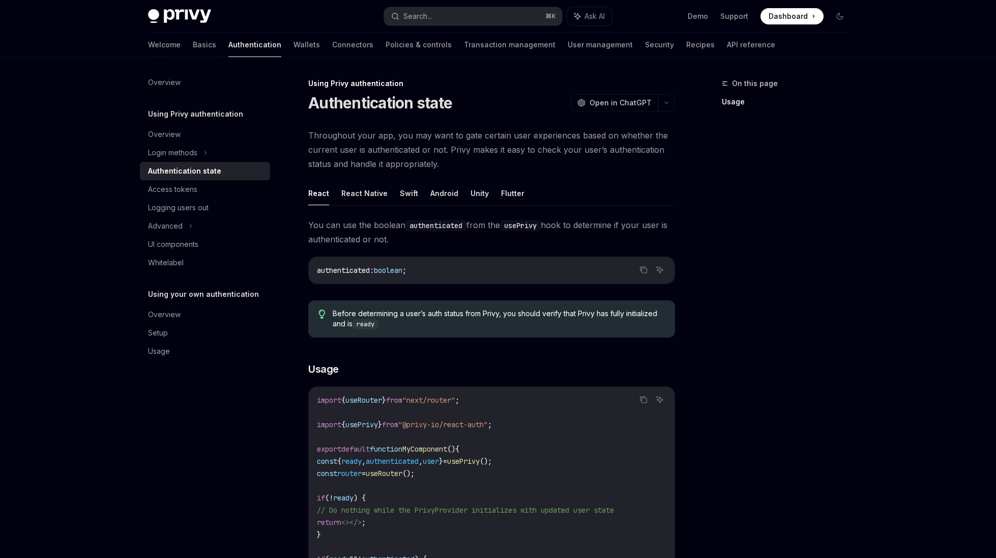  What do you see at coordinates (205, 333) in the screenshot?
I see `a: Setup` at bounding box center [205, 333].